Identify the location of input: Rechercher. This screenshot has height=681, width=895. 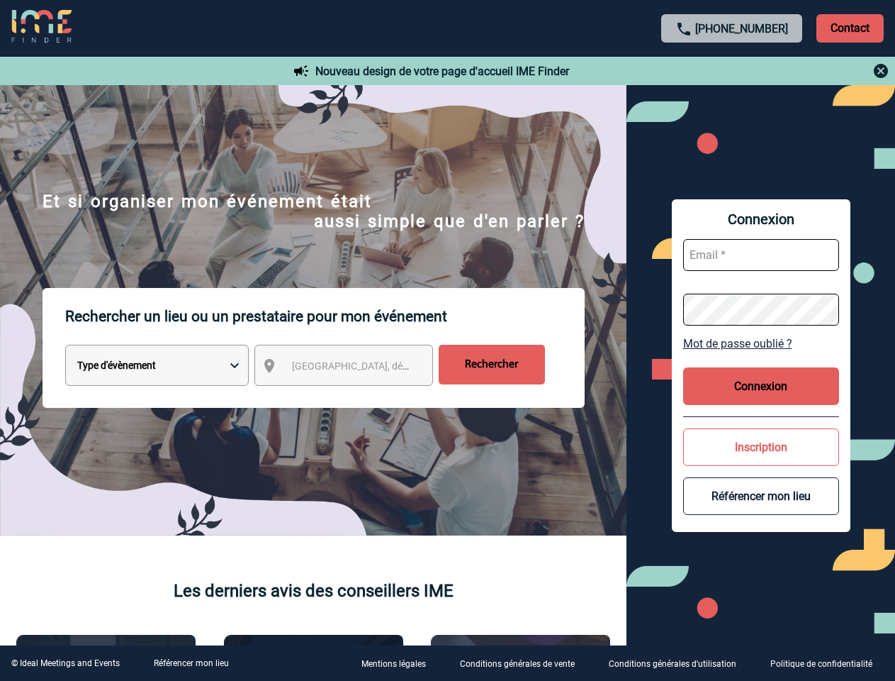
(492, 364).